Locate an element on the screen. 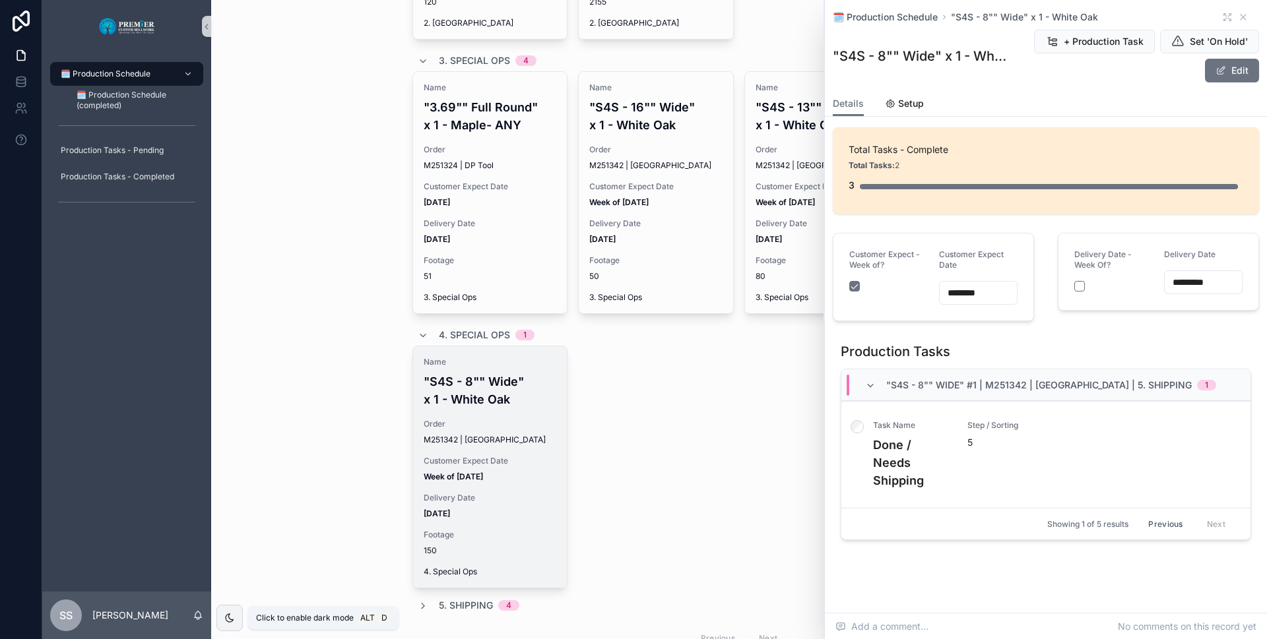 This screenshot has width=1267, height=639. span: Showing 1 of 5 results is located at coordinates (1087, 525).